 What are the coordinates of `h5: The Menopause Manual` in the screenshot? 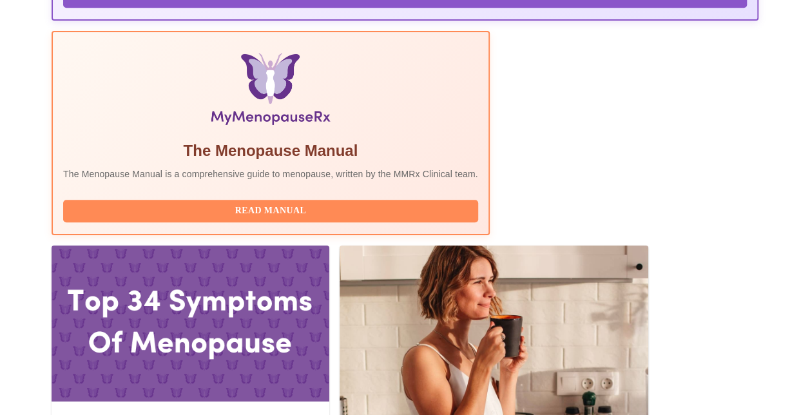 It's located at (271, 151).